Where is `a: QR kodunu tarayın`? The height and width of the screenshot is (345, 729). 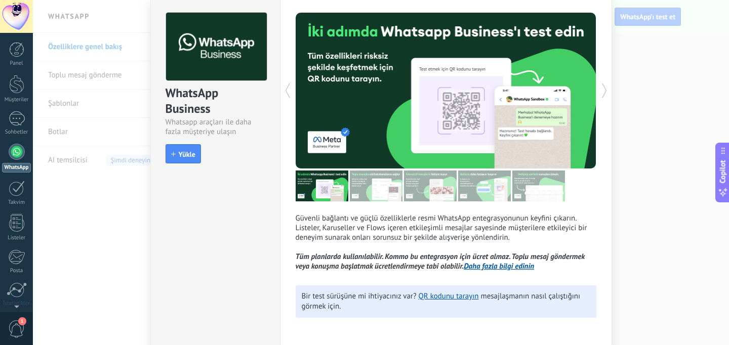 a: QR kodunu tarayın is located at coordinates (448, 296).